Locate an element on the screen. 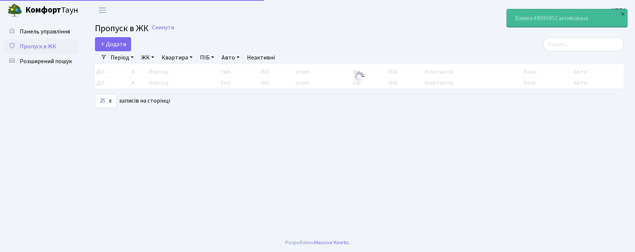 Image resolution: width=635 pixels, height=252 pixels. div: Розроблено . is located at coordinates (318, 243).